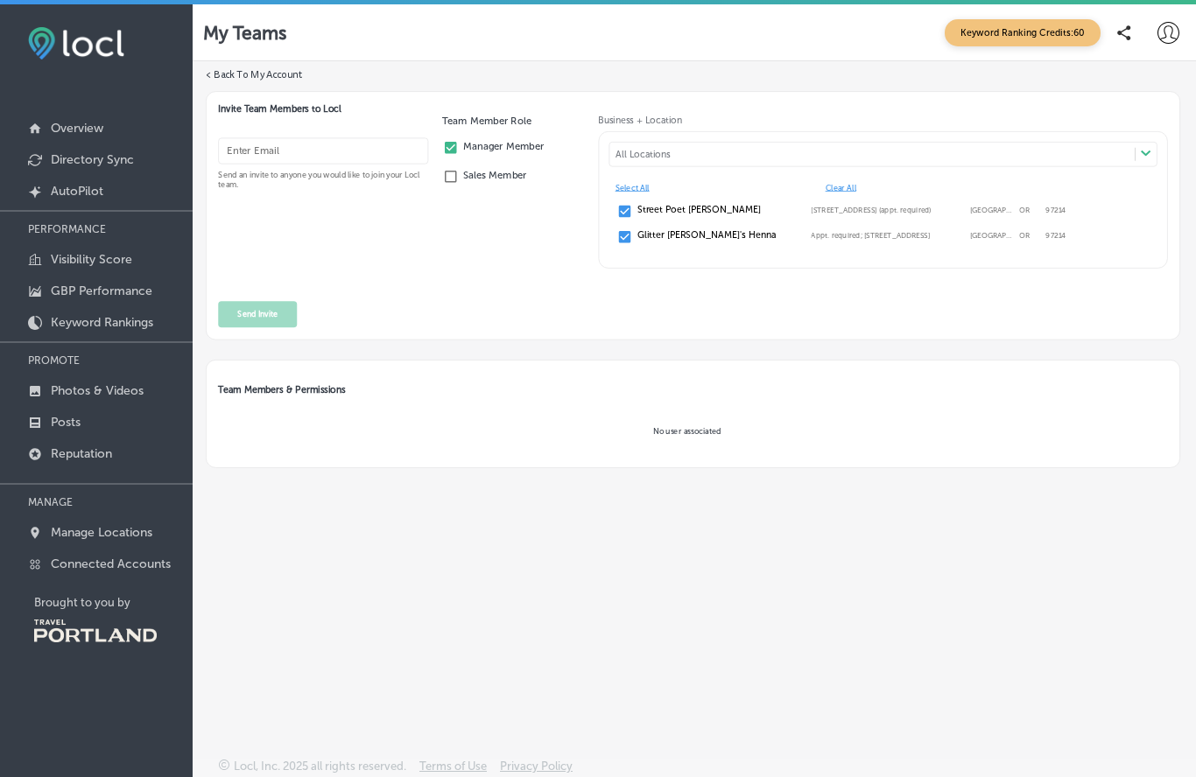 The image size is (1196, 777). What do you see at coordinates (81, 453) in the screenshot?
I see `p: Reputation` at bounding box center [81, 453].